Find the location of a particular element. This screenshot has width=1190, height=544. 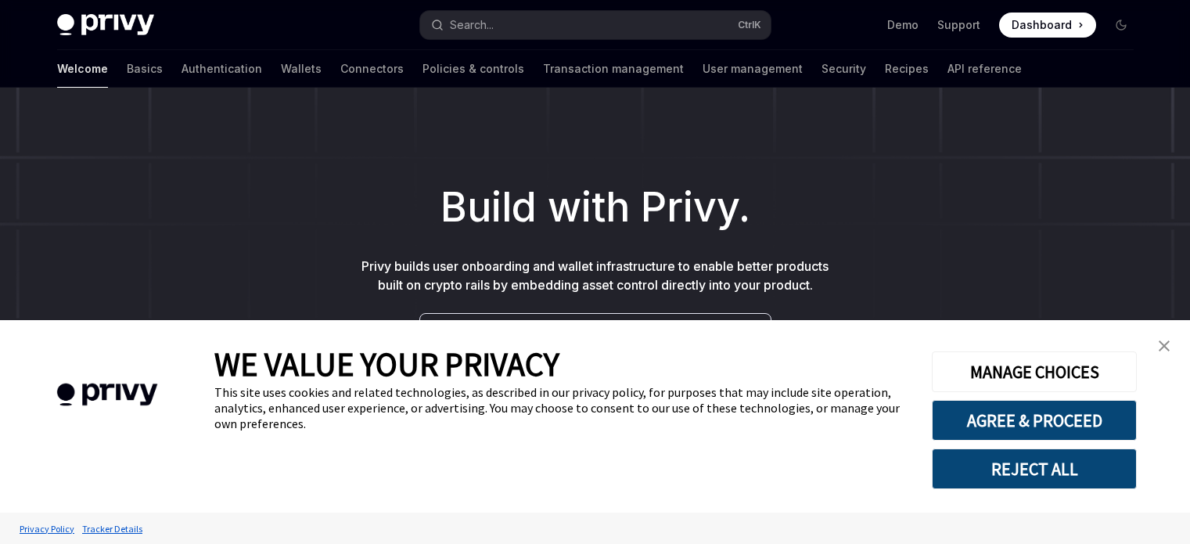

span: Privy builds user onboarding and wallet infrastructure to enable better products built on crypto ... is located at coordinates (595, 275).